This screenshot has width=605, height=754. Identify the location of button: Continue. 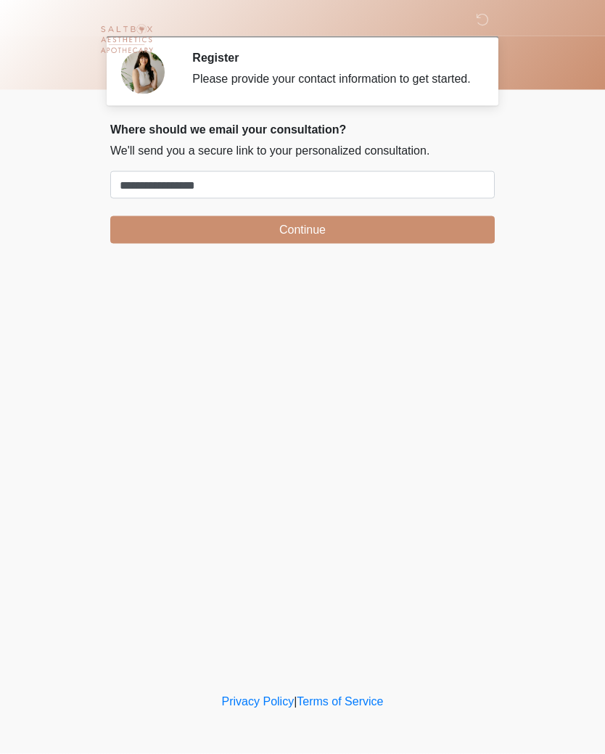
(302, 230).